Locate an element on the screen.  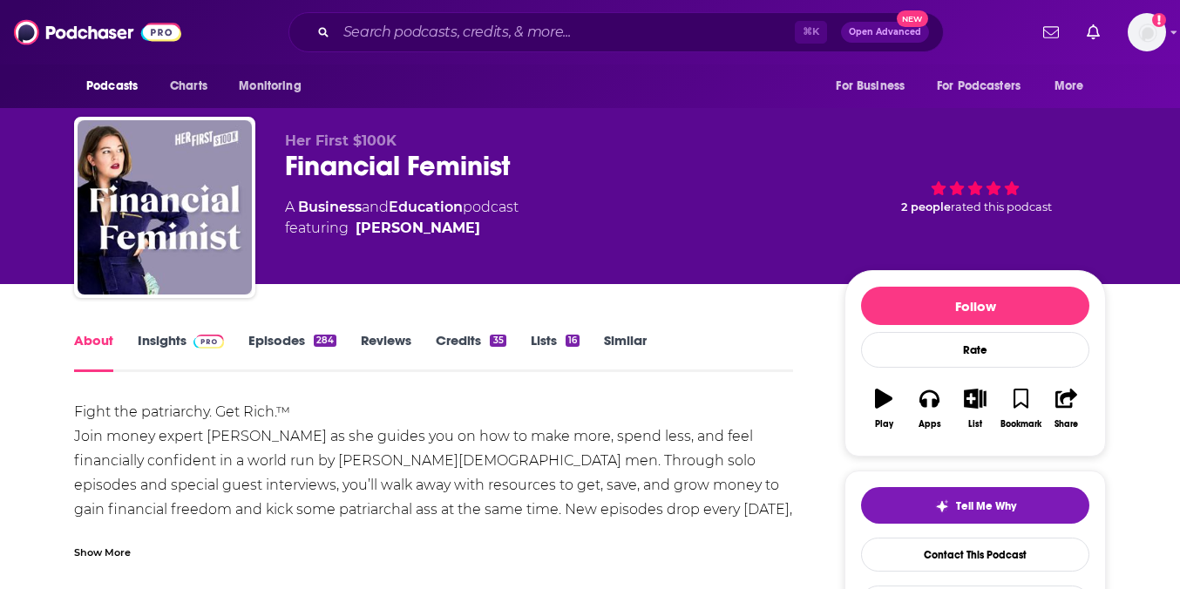
a: Credits35 is located at coordinates (470, 352).